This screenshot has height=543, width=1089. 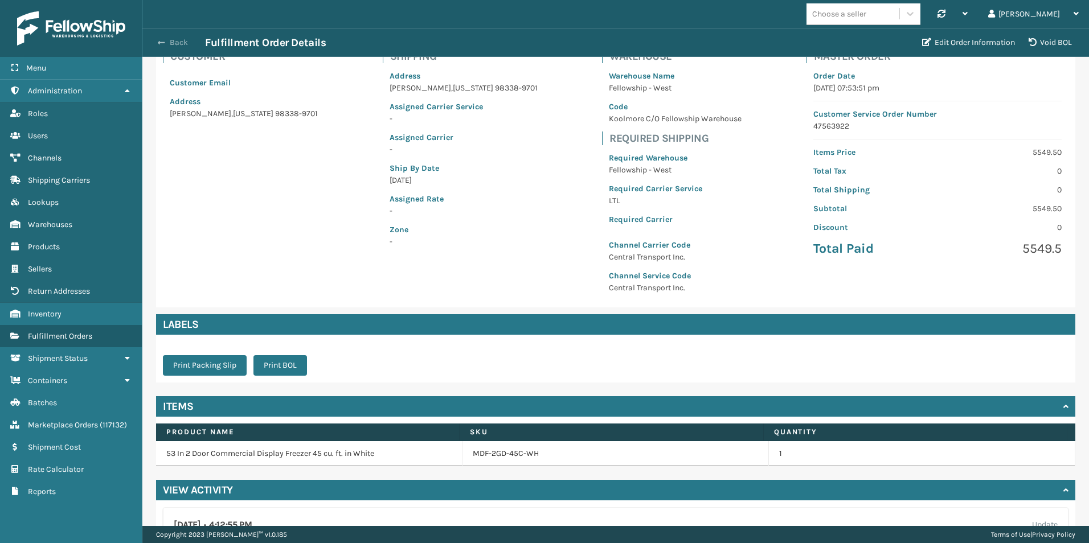 What do you see at coordinates (463, 229) in the screenshot?
I see `p: Zone` at bounding box center [463, 229].